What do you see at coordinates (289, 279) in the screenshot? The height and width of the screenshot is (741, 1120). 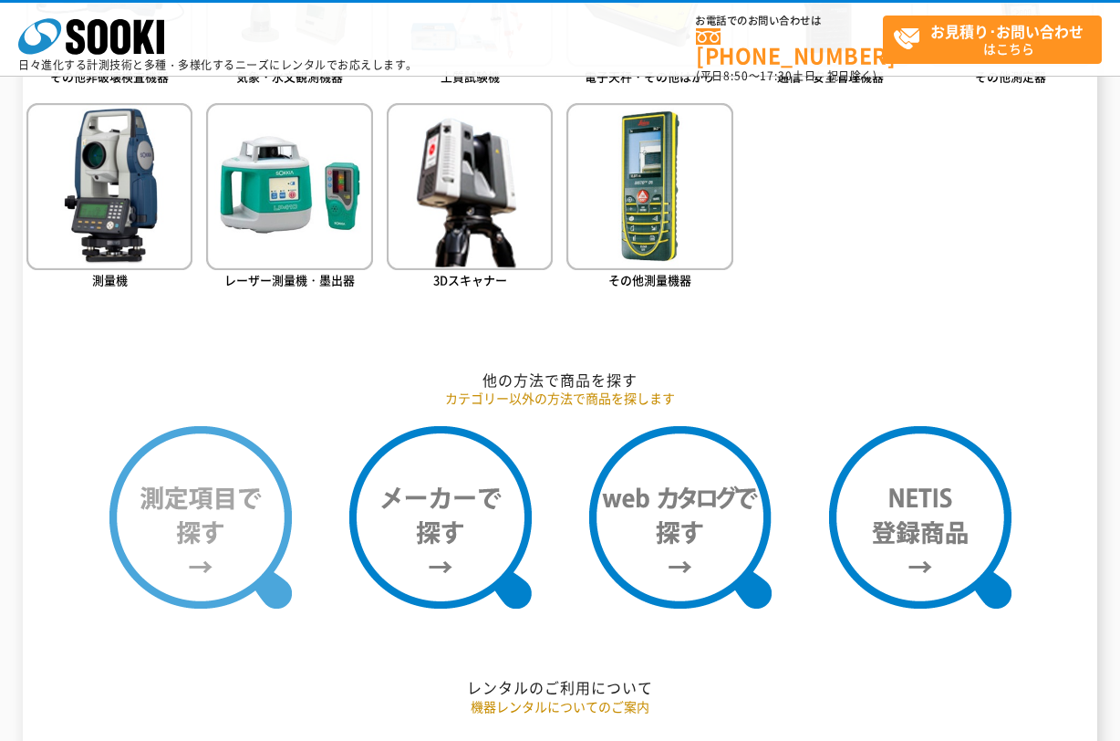 I see `span: レーザー測量機・墨出器` at bounding box center [289, 279].